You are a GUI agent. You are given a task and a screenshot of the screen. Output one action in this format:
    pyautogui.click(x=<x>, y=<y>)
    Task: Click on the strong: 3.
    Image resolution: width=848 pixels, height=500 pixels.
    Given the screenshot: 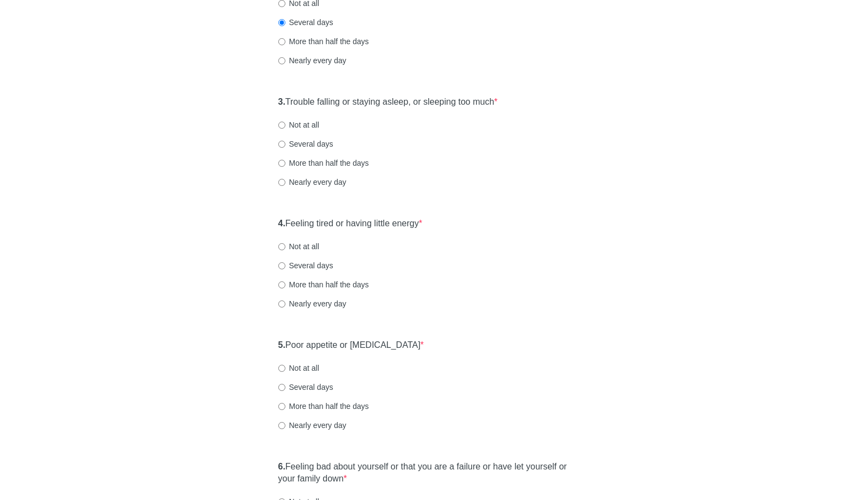 What is the action you would take?
    pyautogui.click(x=281, y=101)
    